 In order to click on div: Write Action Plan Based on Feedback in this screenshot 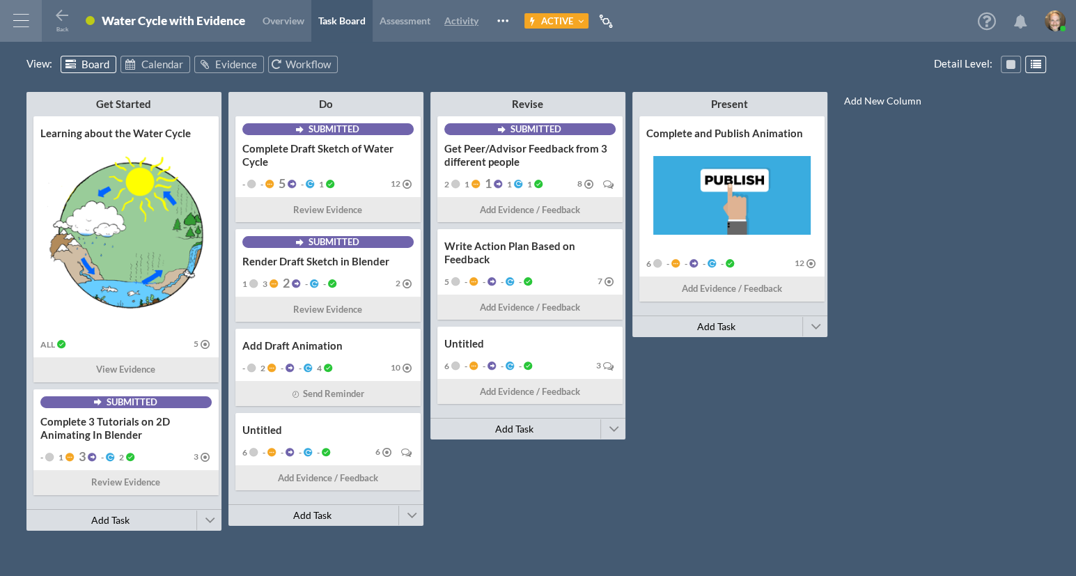, I will do `click(530, 253)`.